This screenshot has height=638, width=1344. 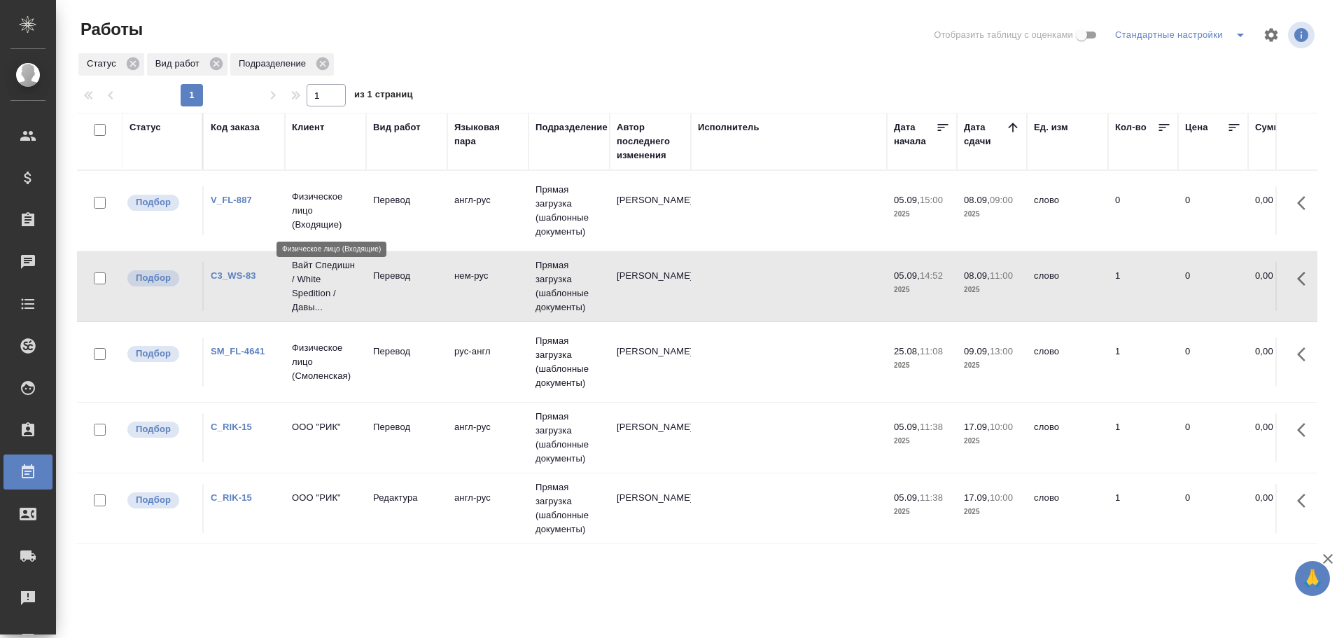 What do you see at coordinates (110, 29) in the screenshot?
I see `span: Работы` at bounding box center [110, 29].